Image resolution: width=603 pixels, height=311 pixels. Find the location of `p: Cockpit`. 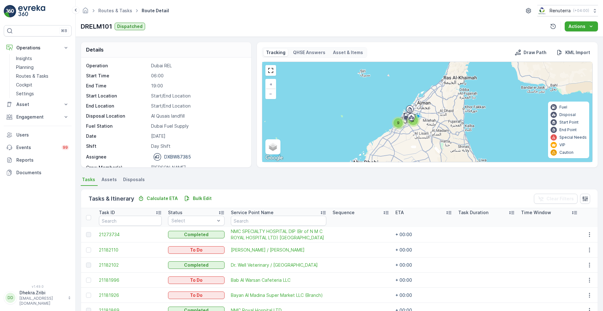

p: Cockpit is located at coordinates (24, 85).